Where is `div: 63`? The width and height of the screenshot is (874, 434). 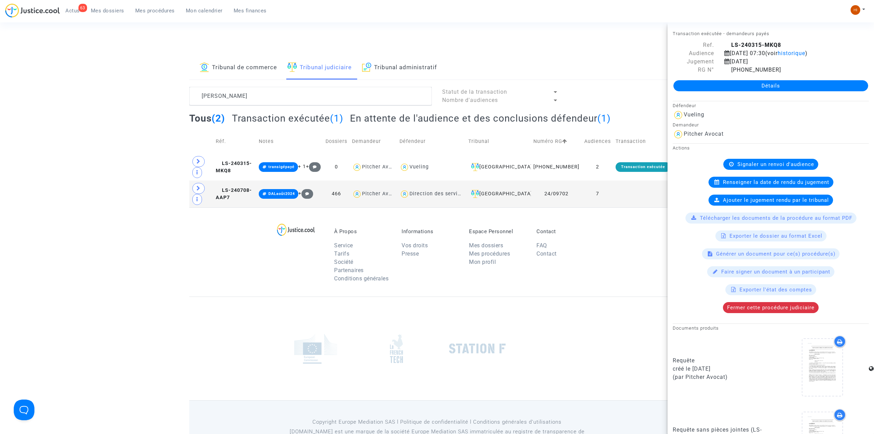
div: 63 is located at coordinates (83, 8).